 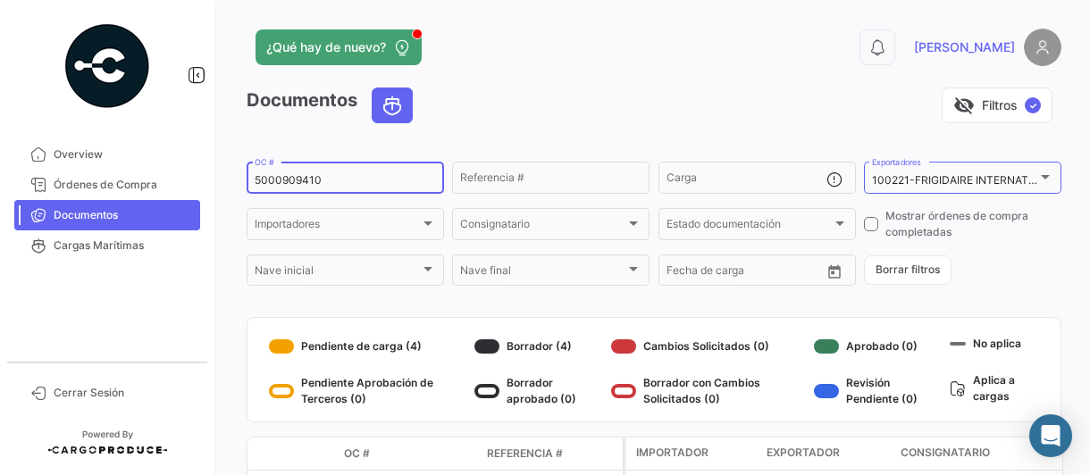 What do you see at coordinates (539, 391) in the screenshot?
I see `div: Borrador aprobado (0)` at bounding box center [539, 391].